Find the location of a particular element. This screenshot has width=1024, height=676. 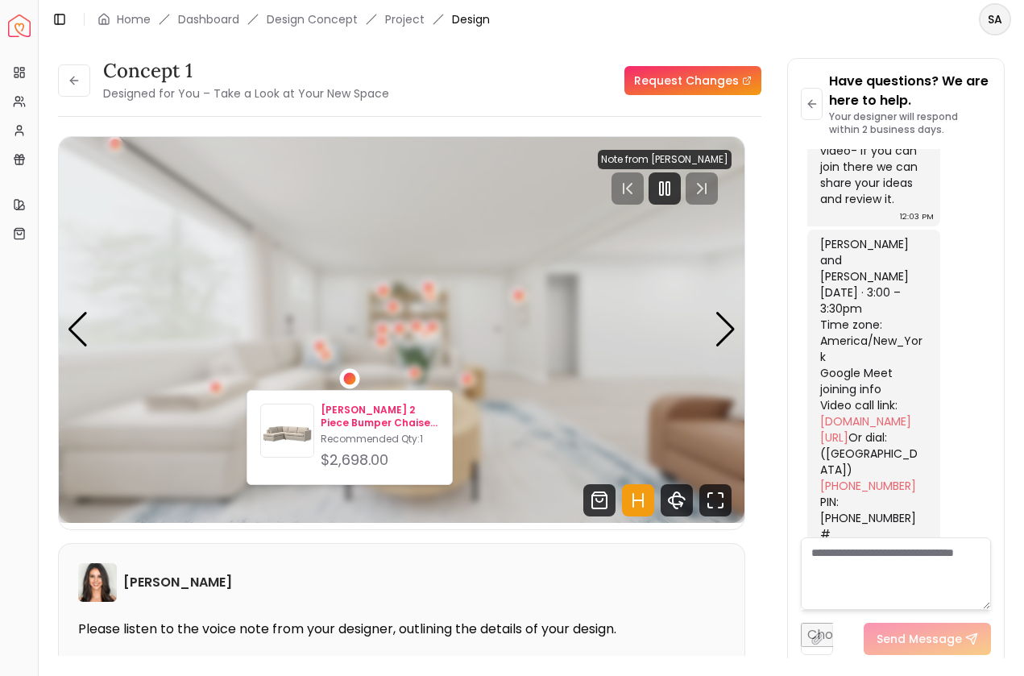

a: Dashboard is located at coordinates (209, 19).